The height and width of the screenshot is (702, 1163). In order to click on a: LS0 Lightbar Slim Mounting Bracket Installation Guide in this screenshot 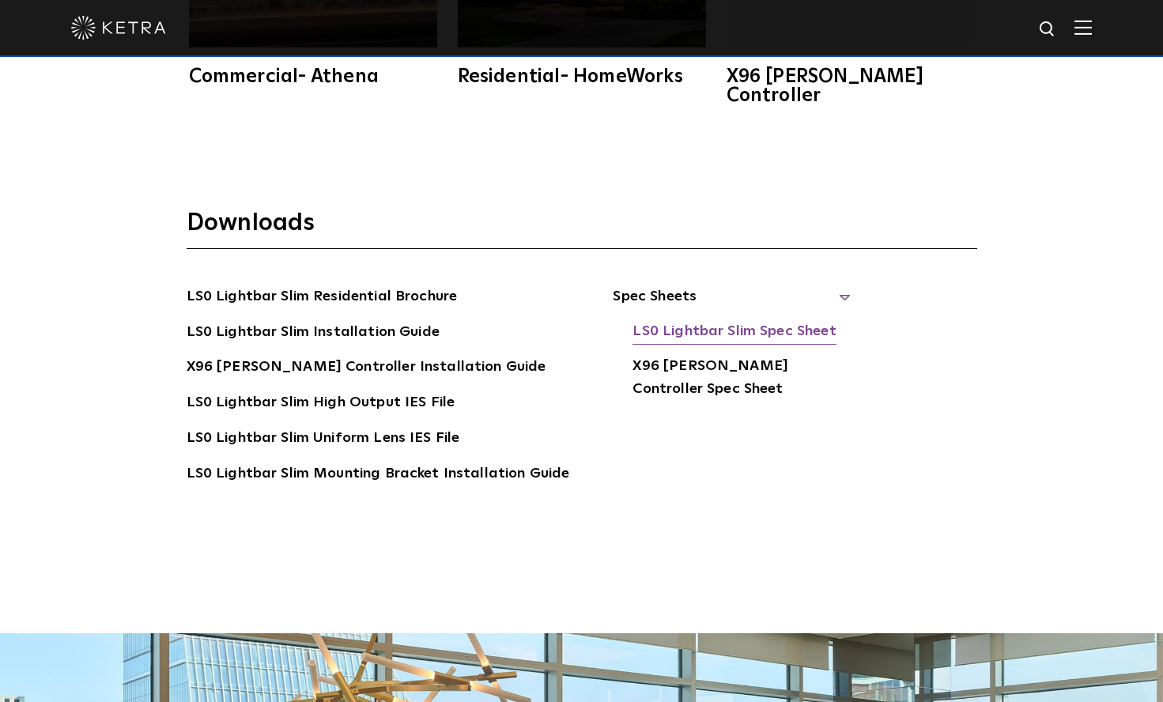, I will do `click(378, 475)`.